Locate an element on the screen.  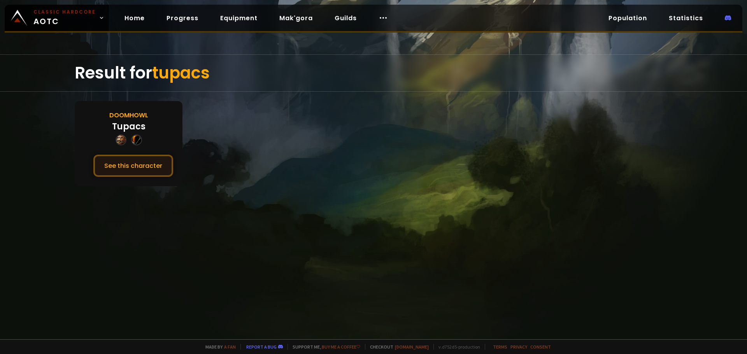
a: Classic HardcoreAOTC is located at coordinates (57, 18).